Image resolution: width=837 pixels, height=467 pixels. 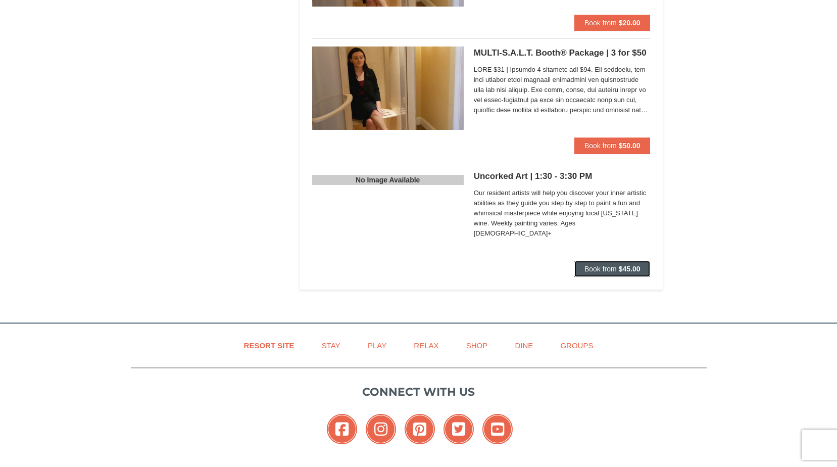 I want to click on a: Play, so click(x=377, y=345).